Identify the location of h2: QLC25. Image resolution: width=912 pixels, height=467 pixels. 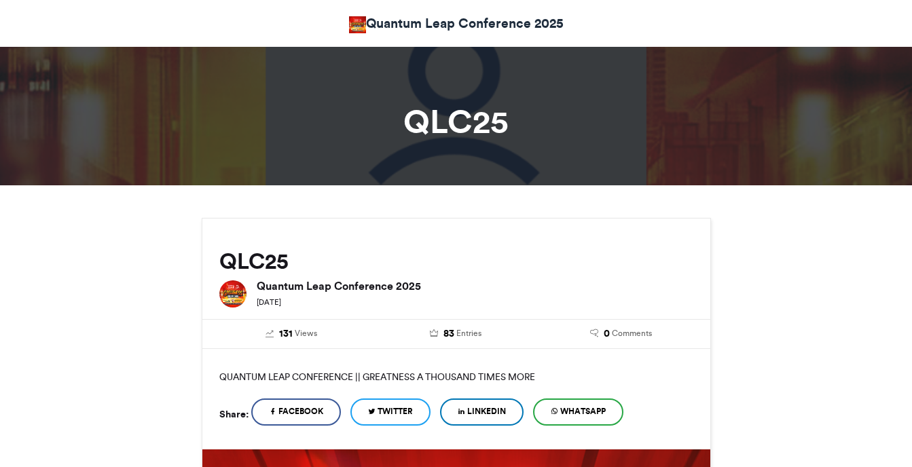
(456, 261).